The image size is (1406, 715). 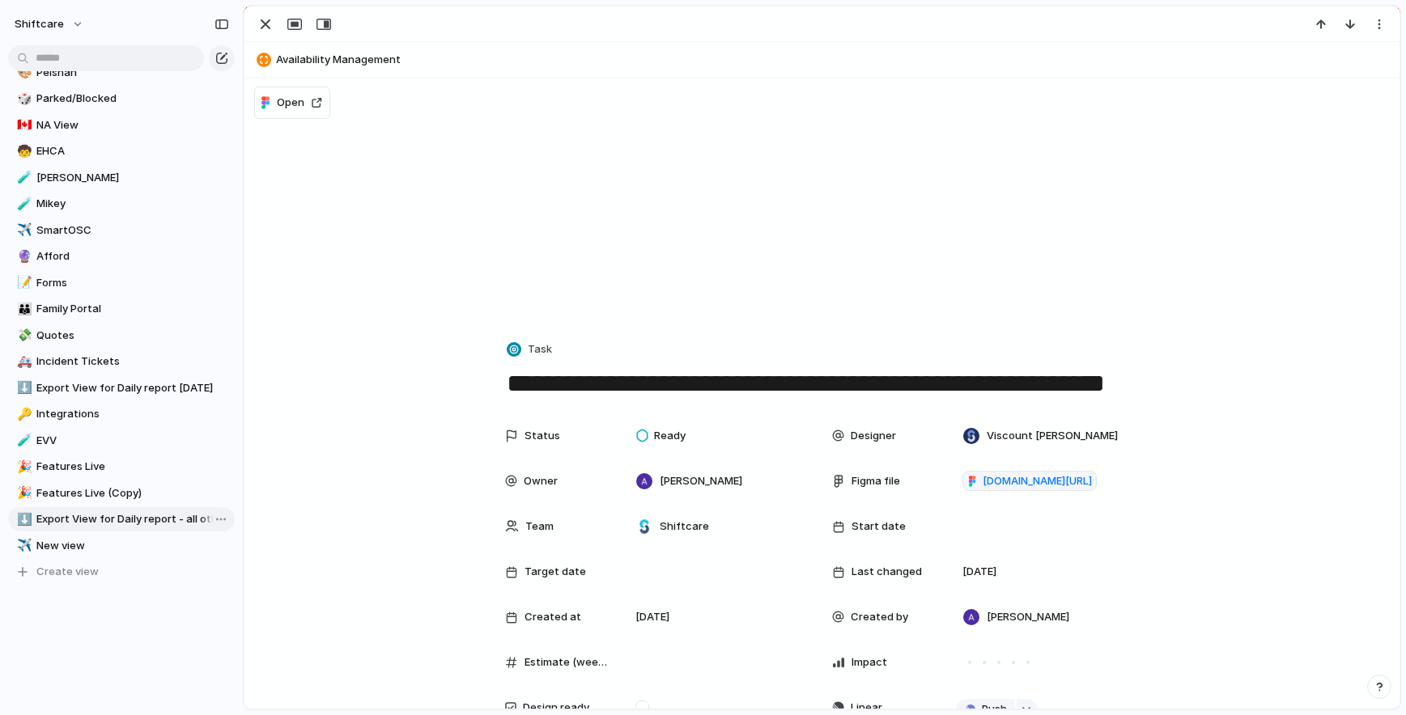 What do you see at coordinates (878, 527) in the screenshot?
I see `span: Start date` at bounding box center [878, 527].